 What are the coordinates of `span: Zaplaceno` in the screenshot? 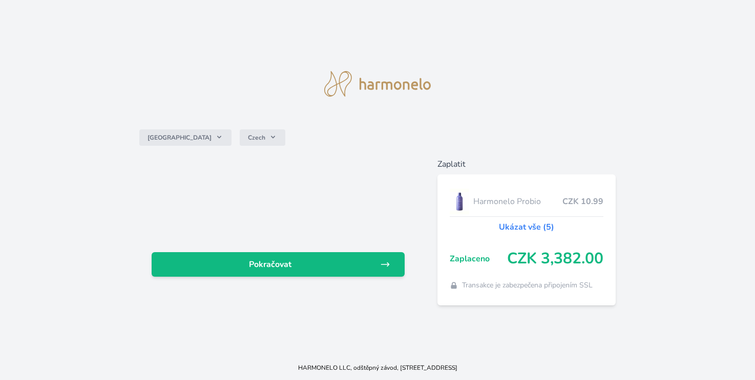 It's located at (478, 259).